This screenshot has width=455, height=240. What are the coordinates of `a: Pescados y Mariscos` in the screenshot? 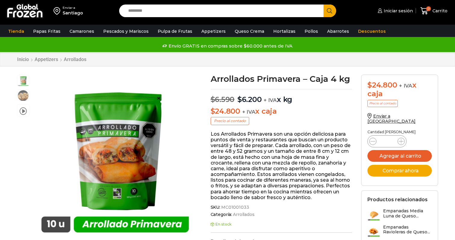 It's located at (126, 31).